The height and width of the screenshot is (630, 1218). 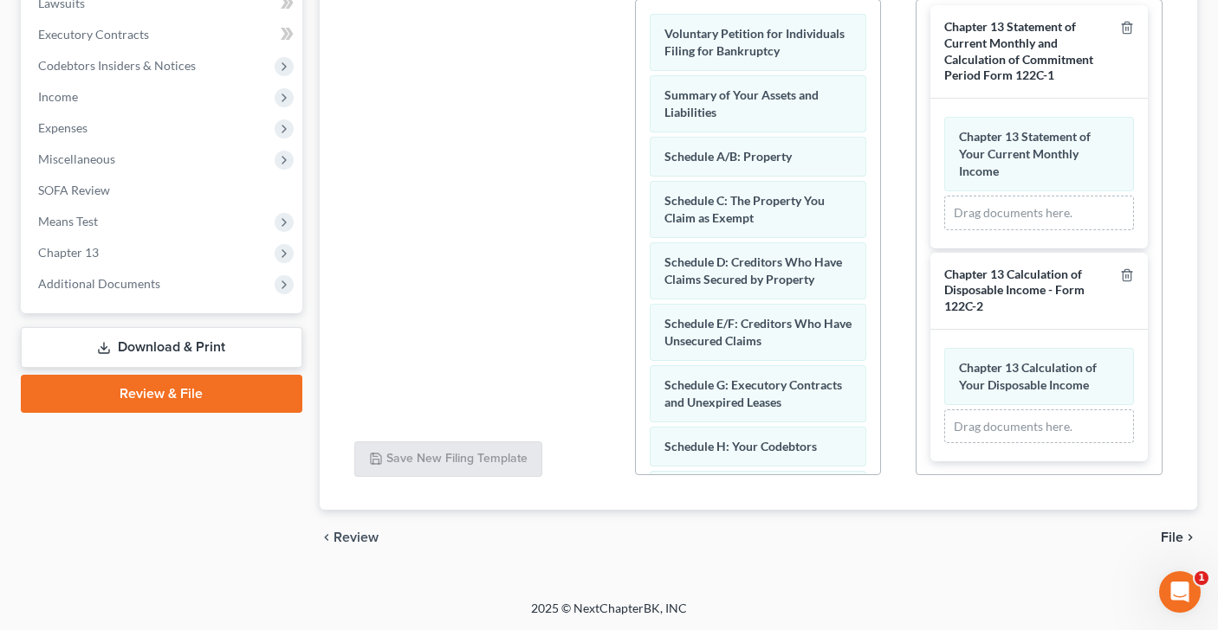 What do you see at coordinates (758, 332) in the screenshot?
I see `span: Schedule E/F: Creditors Who Have Unsecured Claims` at bounding box center [758, 332].